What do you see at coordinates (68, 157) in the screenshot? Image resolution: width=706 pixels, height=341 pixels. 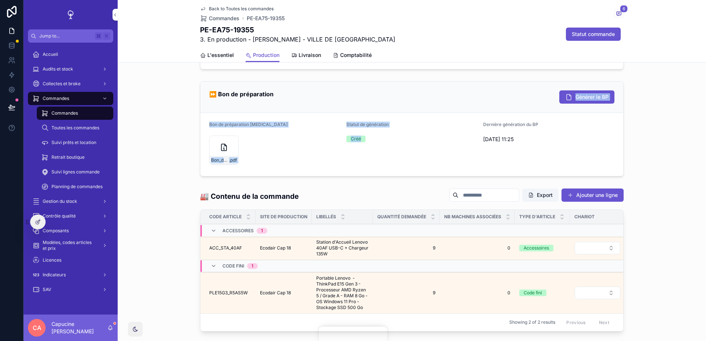 I see `span: Retrait boutique` at bounding box center [68, 157].